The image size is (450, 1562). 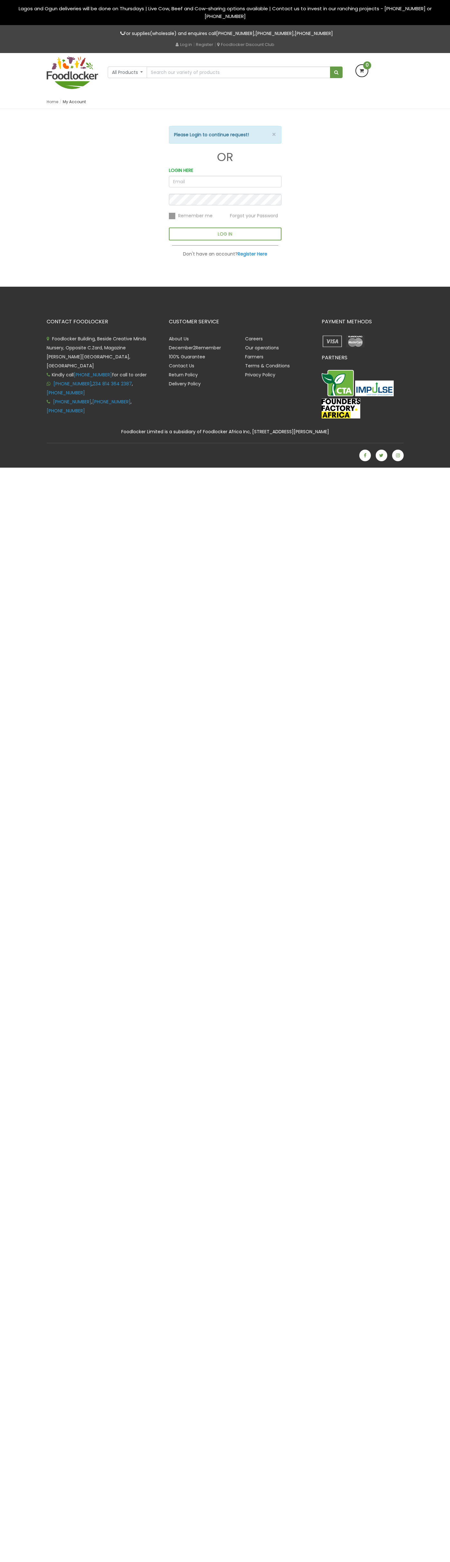 I want to click on a: Register Here, so click(x=252, y=254).